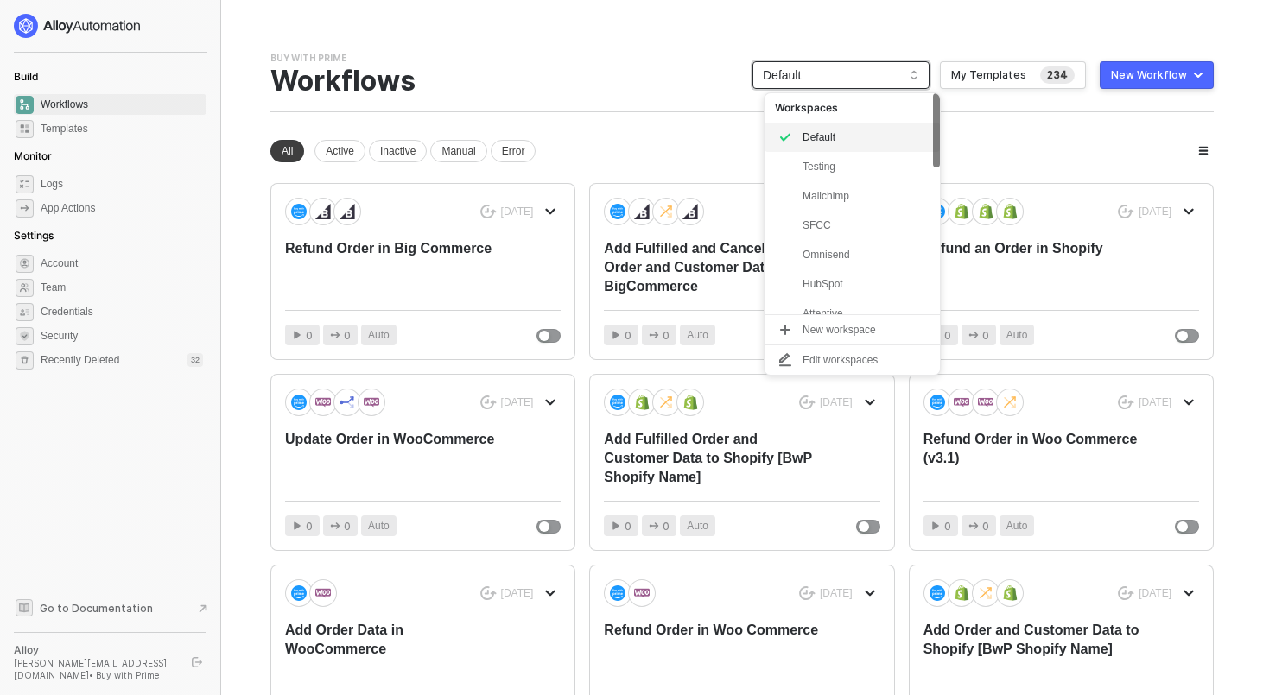  Describe the element at coordinates (287, 151) in the screenshot. I see `div: All` at that location.